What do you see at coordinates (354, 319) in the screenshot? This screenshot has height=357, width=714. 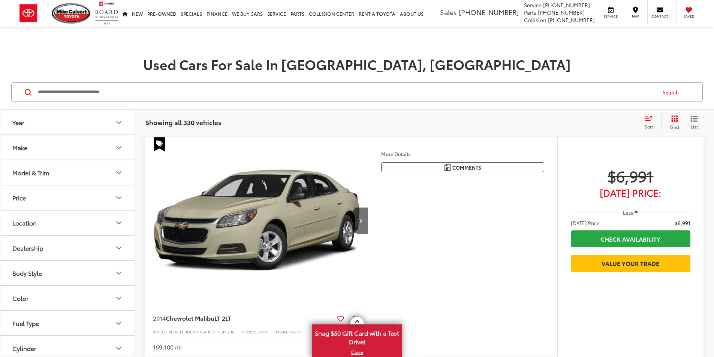 I see `span: dropdown dots` at bounding box center [354, 319].